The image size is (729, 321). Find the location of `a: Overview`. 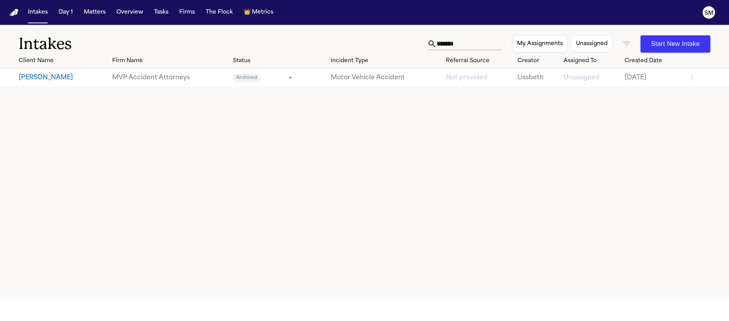

a: Overview is located at coordinates (130, 12).